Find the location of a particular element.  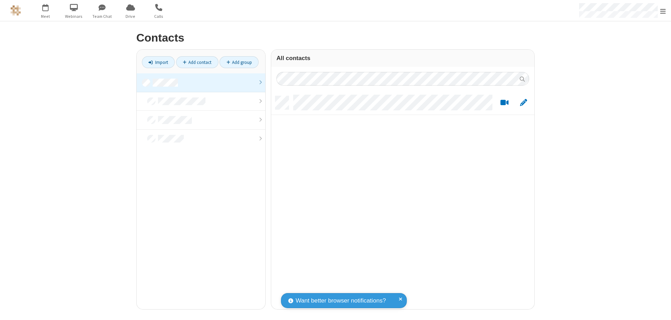

span: Meet is located at coordinates (45, 16).